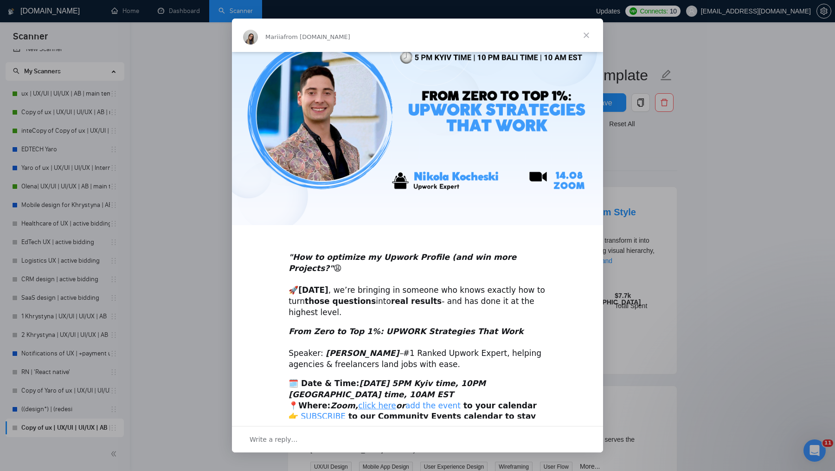 This screenshot has width=835, height=471. I want to click on i: "How to optimize my Upwork Profile (and win more Projects?", so click(402, 263).